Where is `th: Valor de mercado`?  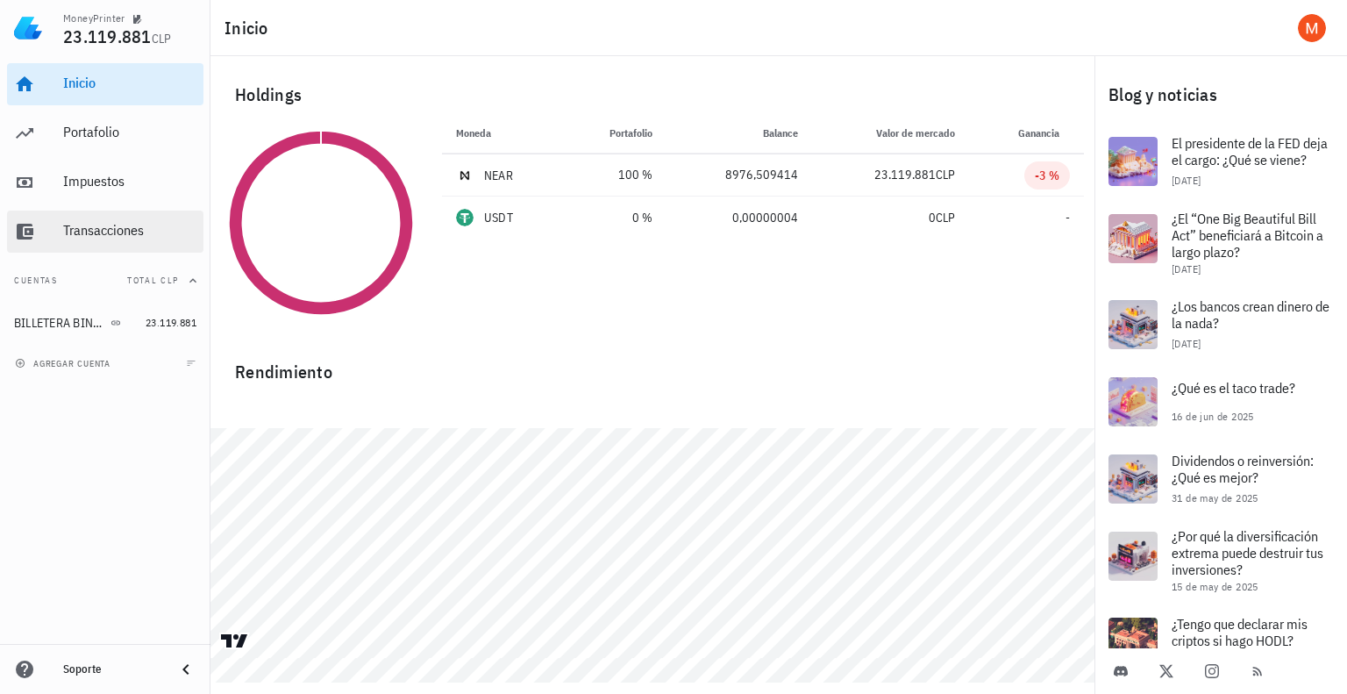
th: Valor de mercado is located at coordinates (890, 133).